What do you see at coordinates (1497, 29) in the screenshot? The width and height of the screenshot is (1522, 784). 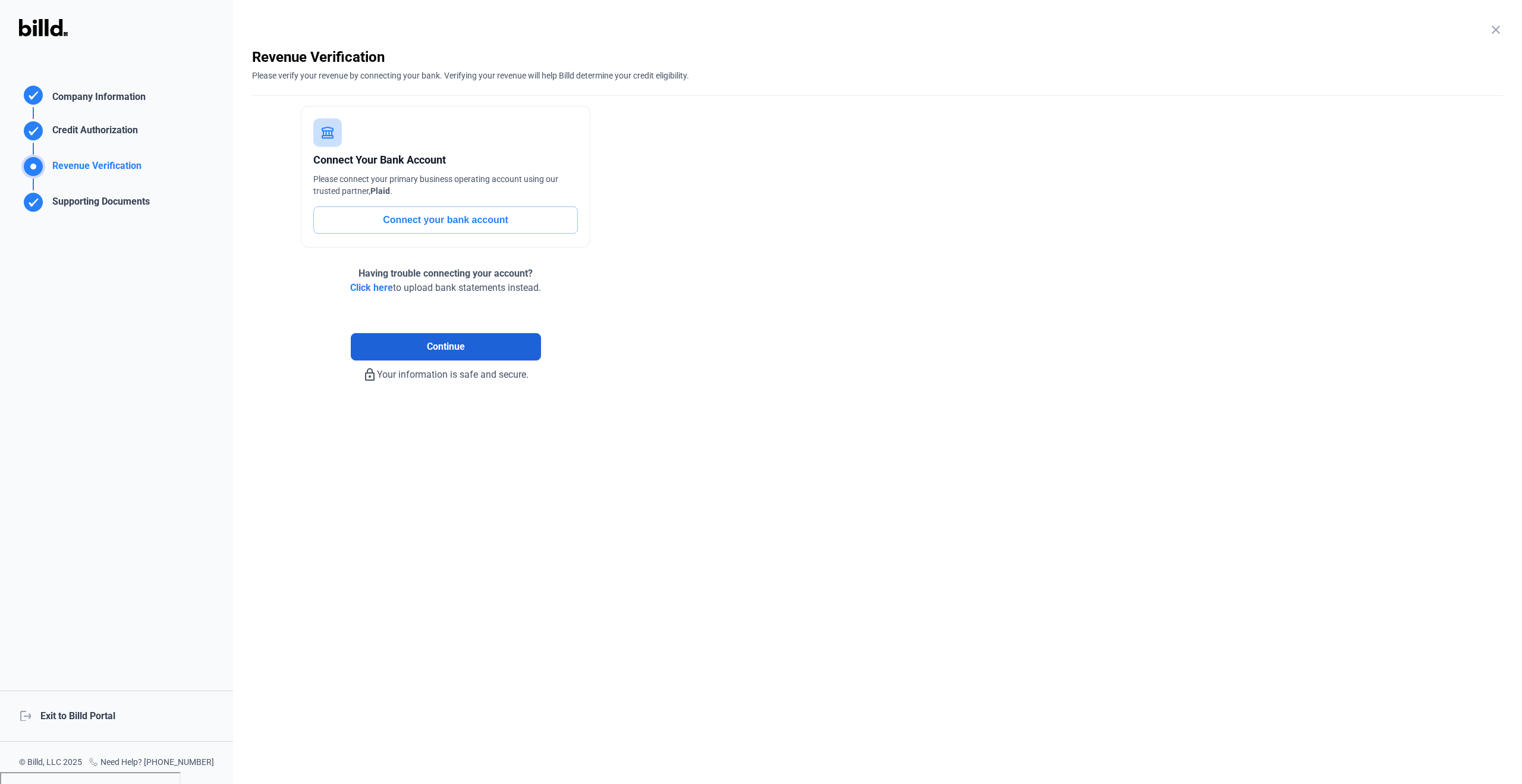 I see `mat-icon: close` at bounding box center [1497, 29].